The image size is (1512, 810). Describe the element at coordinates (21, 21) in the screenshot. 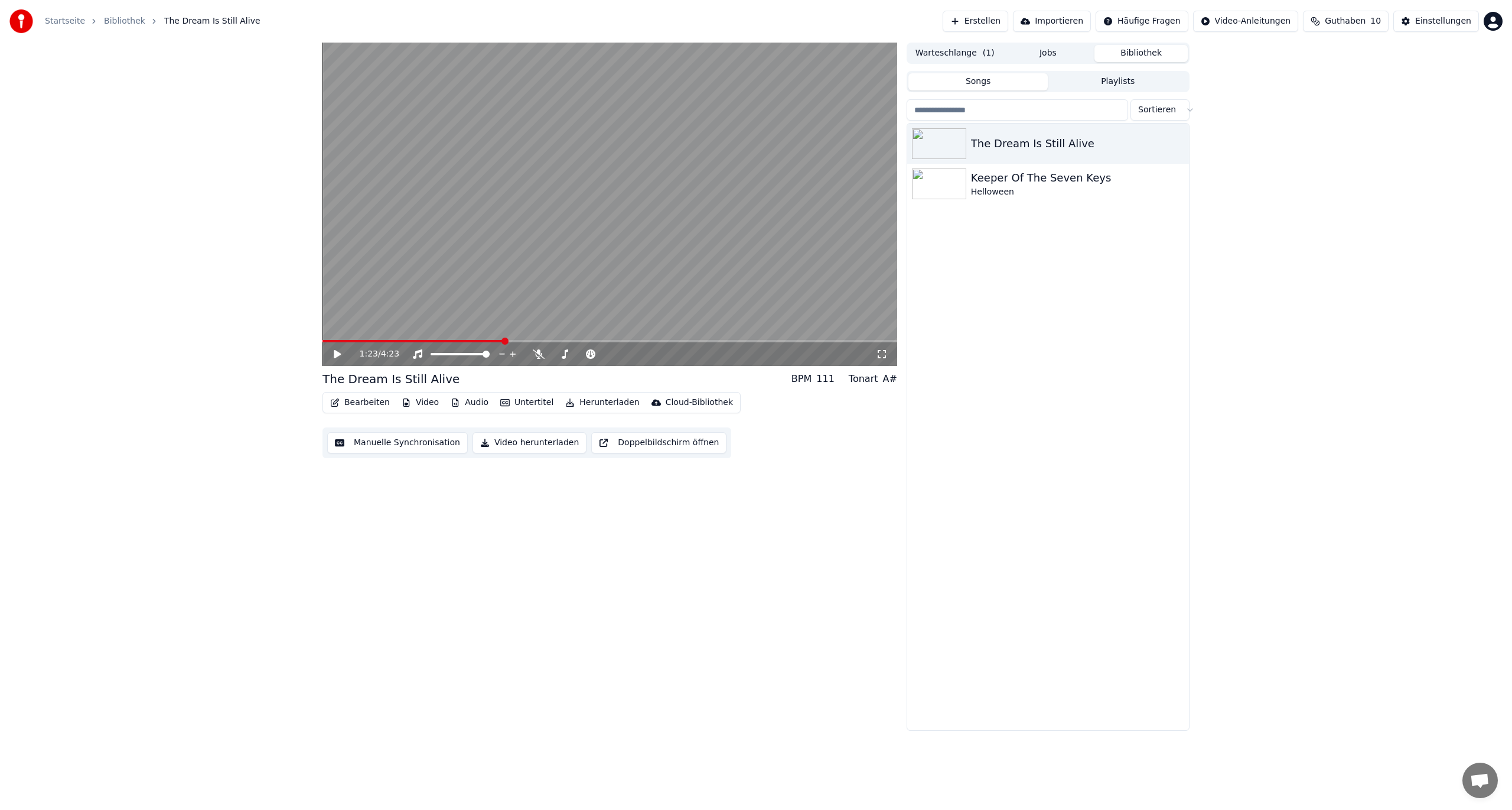

I see `img: youka` at that location.